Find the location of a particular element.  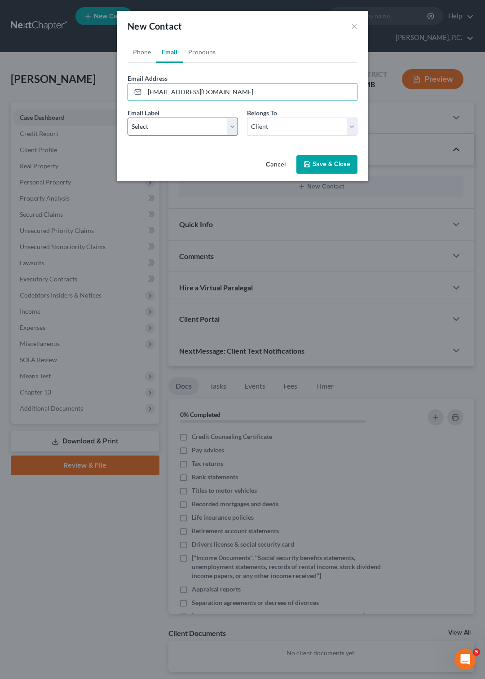

span: 5 is located at coordinates (476, 652).